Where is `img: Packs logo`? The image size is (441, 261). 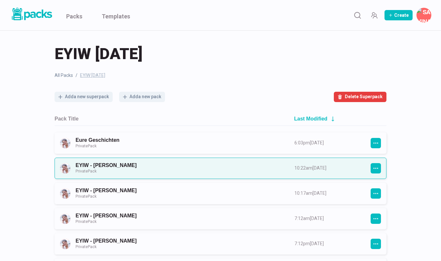
img: Packs logo is located at coordinates (31, 14).